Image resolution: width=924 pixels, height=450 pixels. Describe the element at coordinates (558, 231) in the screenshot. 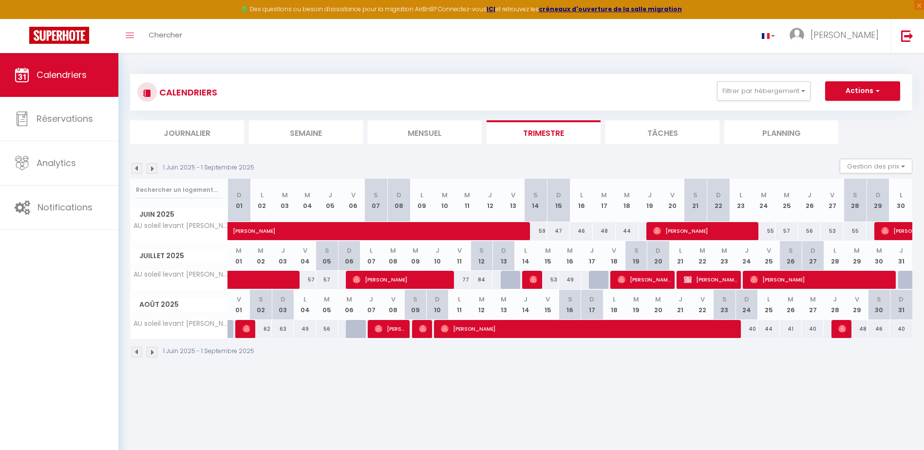

I see `div: 47` at that location.